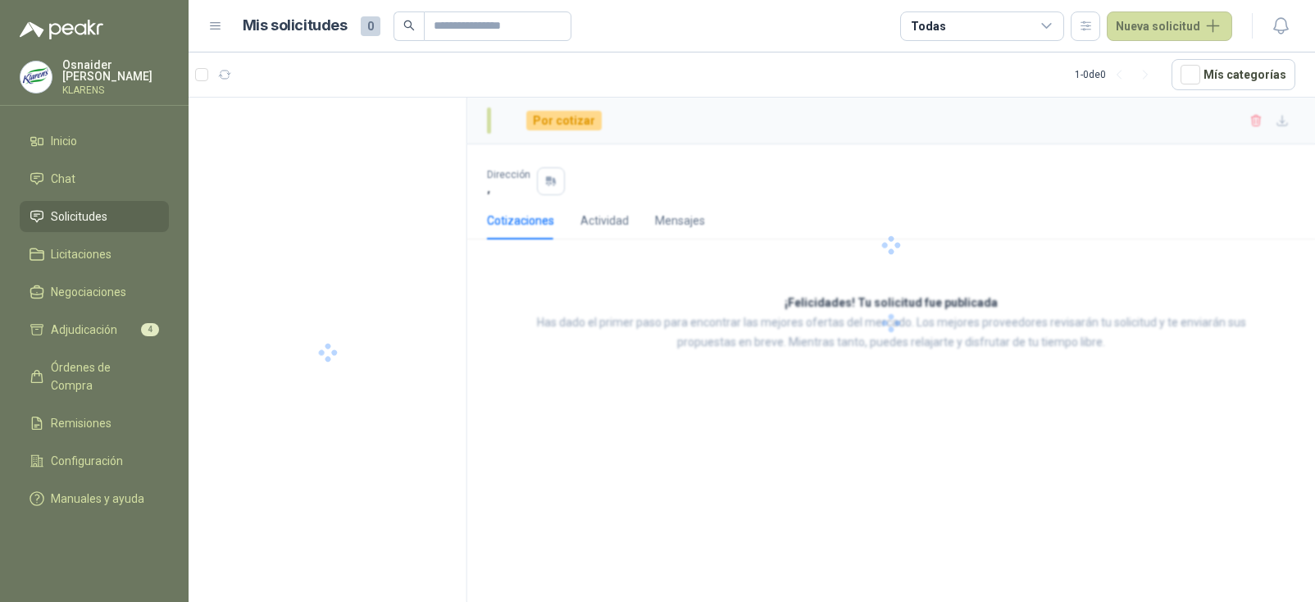  What do you see at coordinates (94, 292) in the screenshot?
I see `a: Negociaciones` at bounding box center [94, 292].